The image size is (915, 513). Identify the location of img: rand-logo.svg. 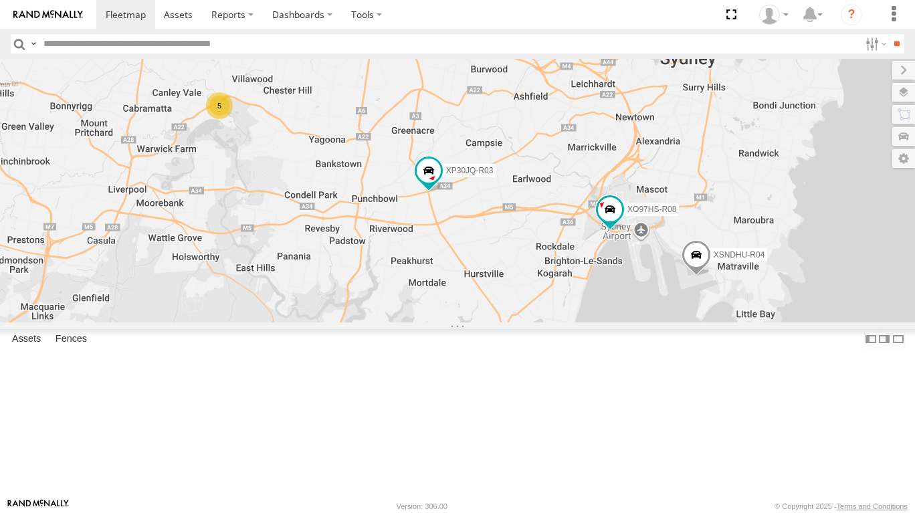
(48, 15).